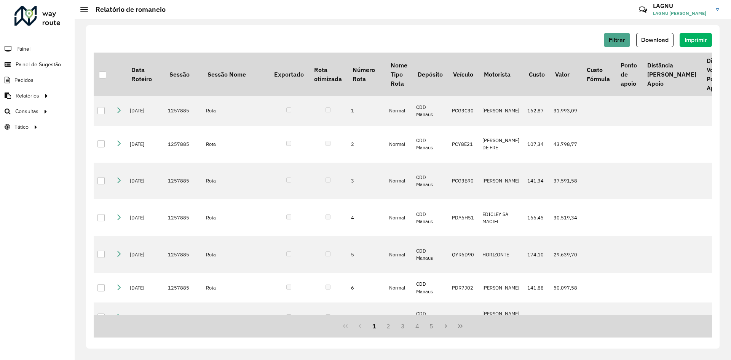  Describe the element at coordinates (643, 10) in the screenshot. I see `a: Contato Rápido` at that location.